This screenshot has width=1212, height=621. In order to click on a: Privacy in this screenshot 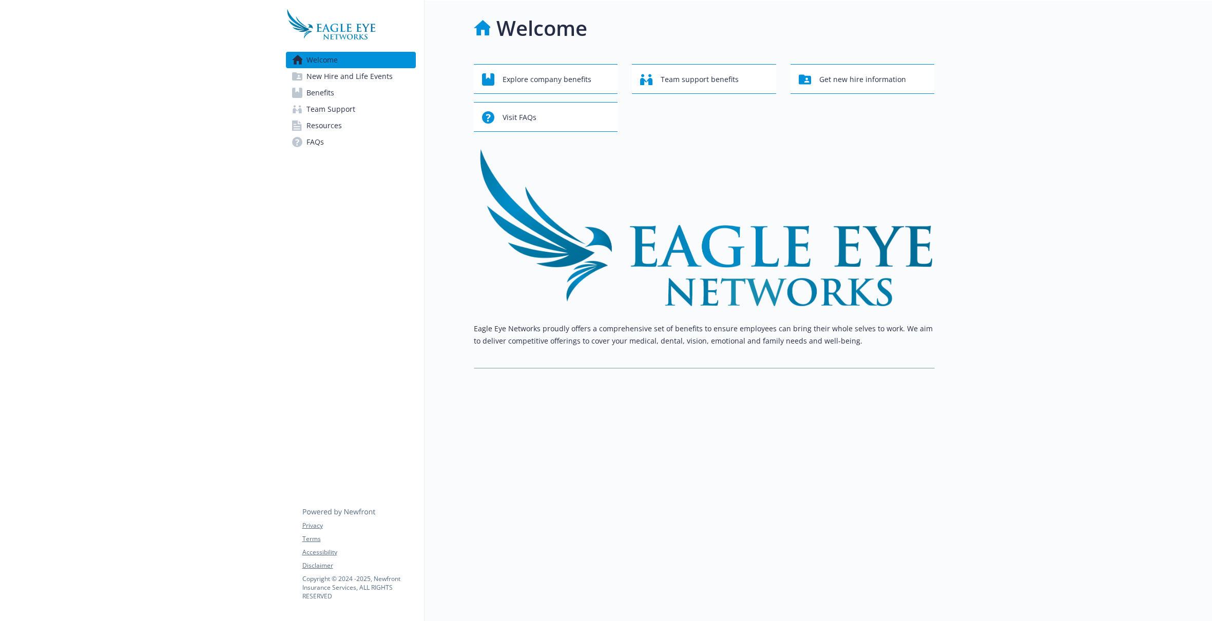, I will do `click(359, 526)`.